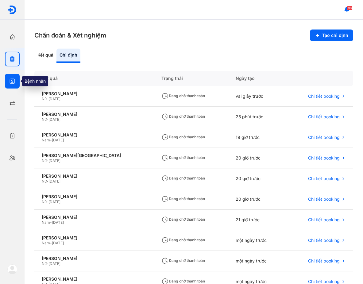 The width and height of the screenshot is (363, 284). I want to click on h3: Chẩn đoán & Xét nghiệm, so click(70, 35).